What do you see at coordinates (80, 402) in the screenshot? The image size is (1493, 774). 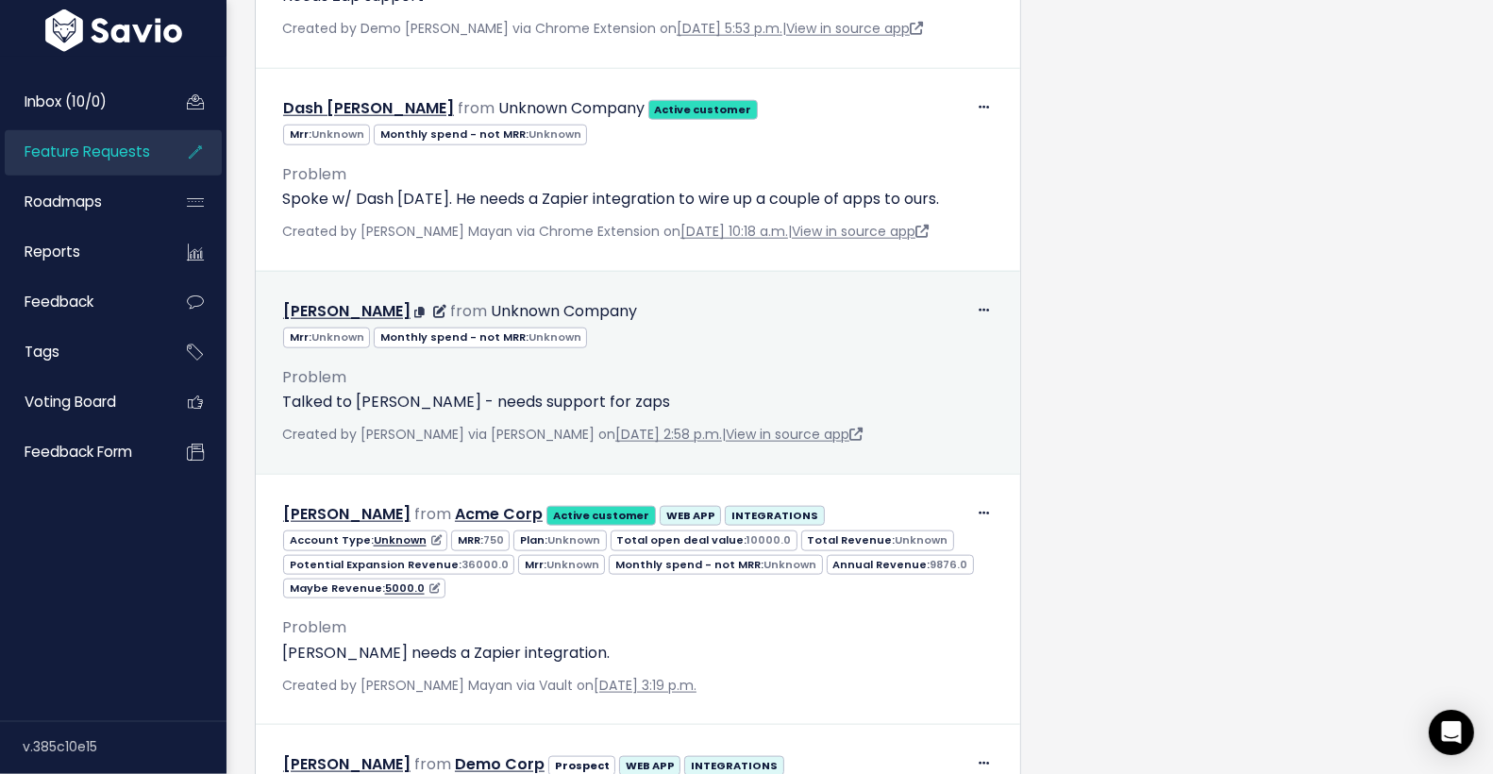 I see `a: Voting Board` at bounding box center [80, 402].